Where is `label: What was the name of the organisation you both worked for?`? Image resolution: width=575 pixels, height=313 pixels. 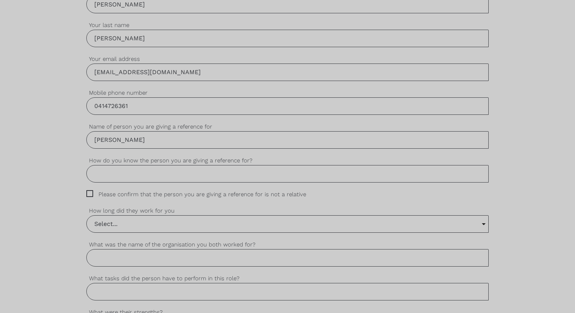
label: What was the name of the organisation you both worked for? is located at coordinates (287, 244).